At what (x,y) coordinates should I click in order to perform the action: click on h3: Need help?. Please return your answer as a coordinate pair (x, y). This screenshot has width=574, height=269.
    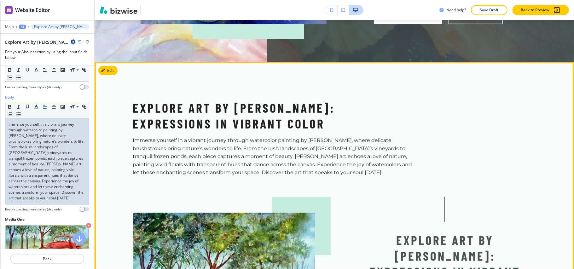
    Looking at the image, I should click on (456, 10).